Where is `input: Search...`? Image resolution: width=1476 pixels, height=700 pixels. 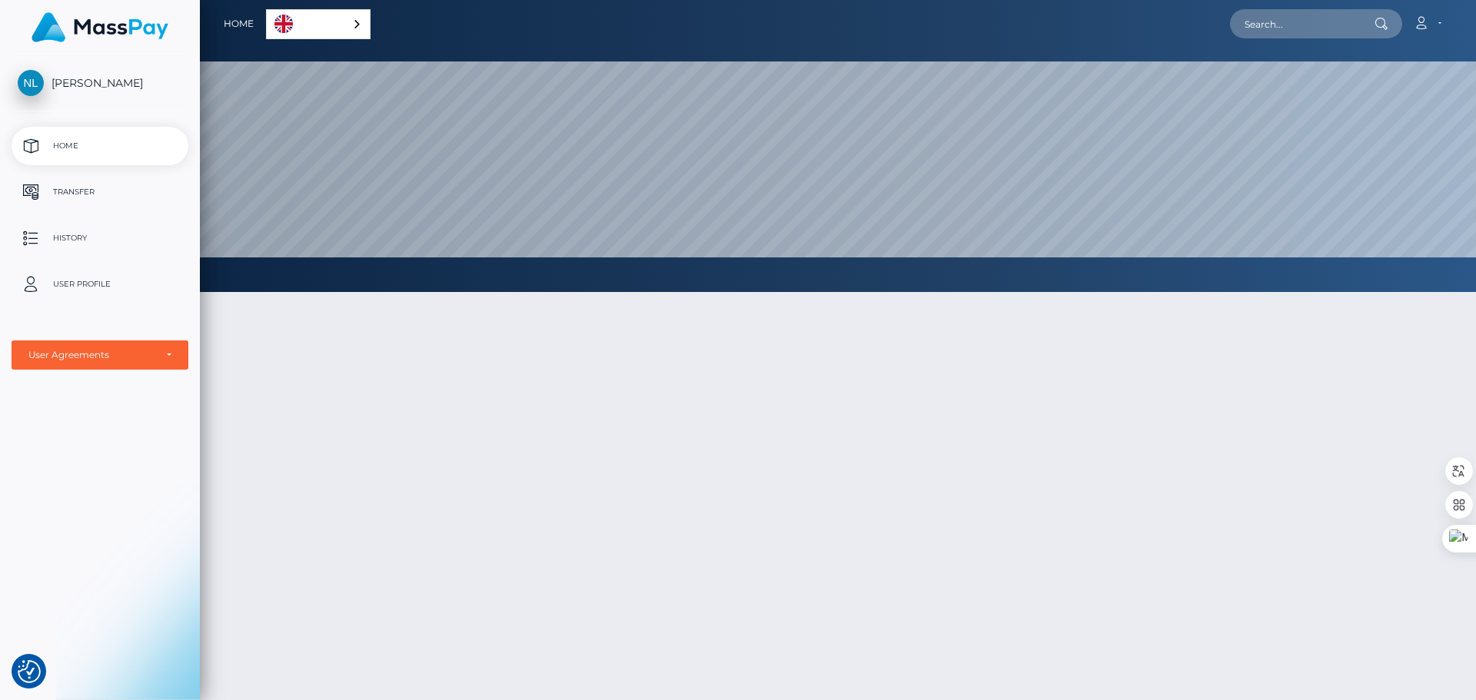 input: Search... is located at coordinates (1302, 24).